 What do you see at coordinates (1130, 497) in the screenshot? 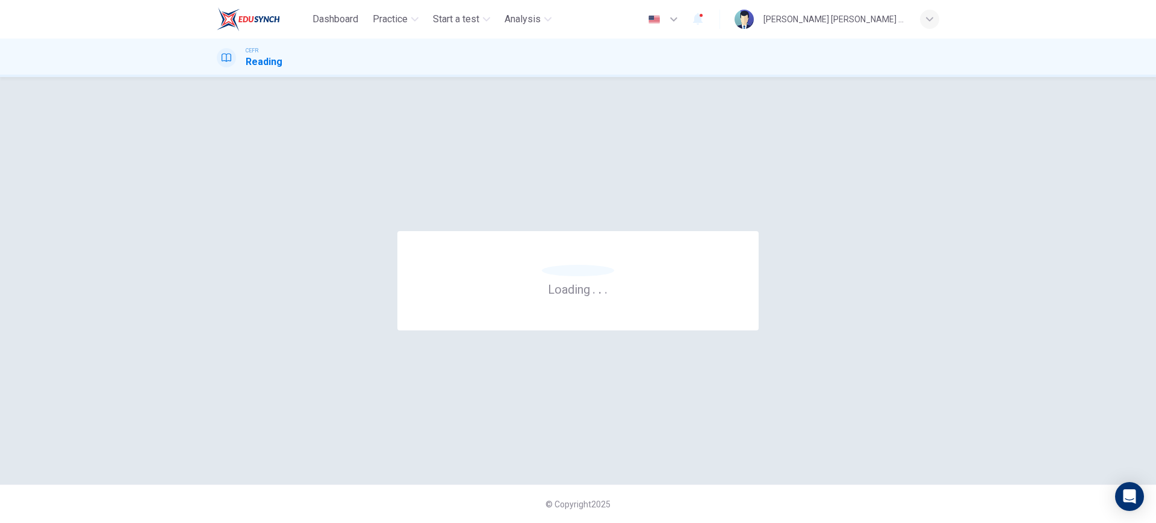
I see `div: Open Intercom Messenger` at bounding box center [1130, 497].